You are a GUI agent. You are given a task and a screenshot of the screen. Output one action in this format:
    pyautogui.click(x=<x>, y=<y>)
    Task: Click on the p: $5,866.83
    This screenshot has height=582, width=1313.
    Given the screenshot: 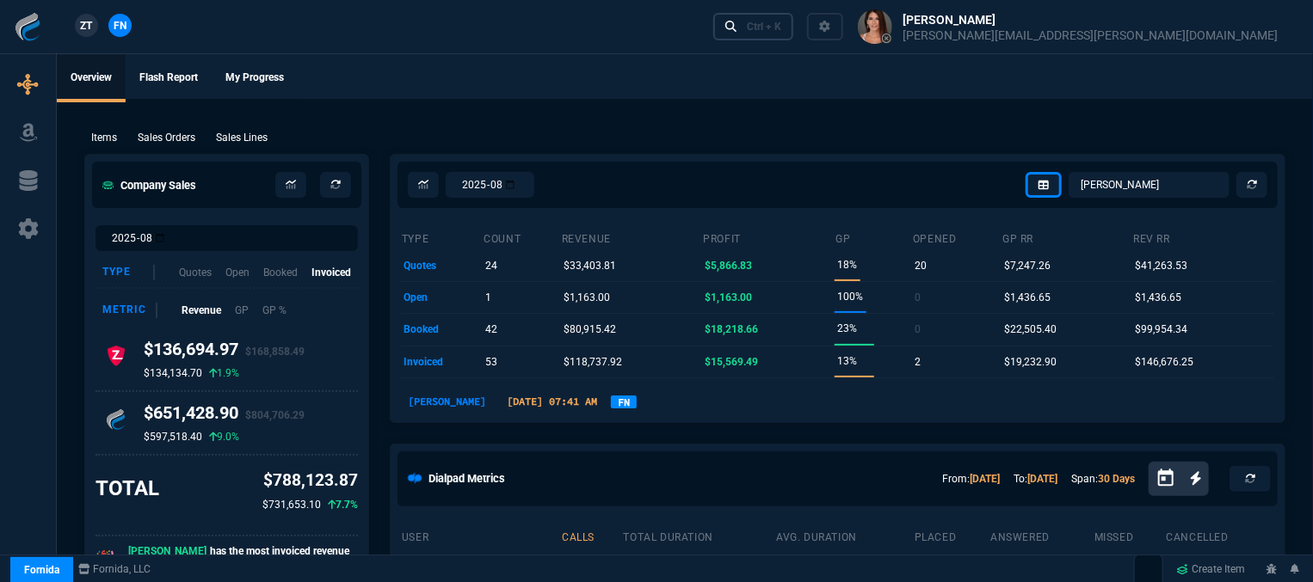 What is the action you would take?
    pyautogui.click(x=729, y=266)
    